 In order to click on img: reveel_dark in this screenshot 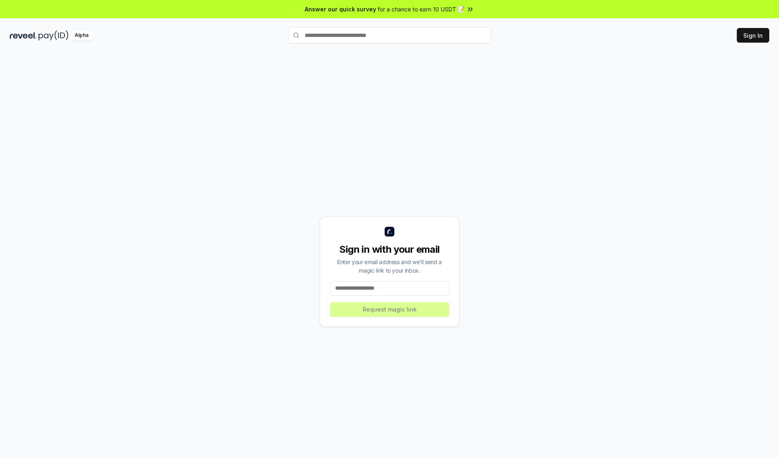, I will do `click(23, 35)`.